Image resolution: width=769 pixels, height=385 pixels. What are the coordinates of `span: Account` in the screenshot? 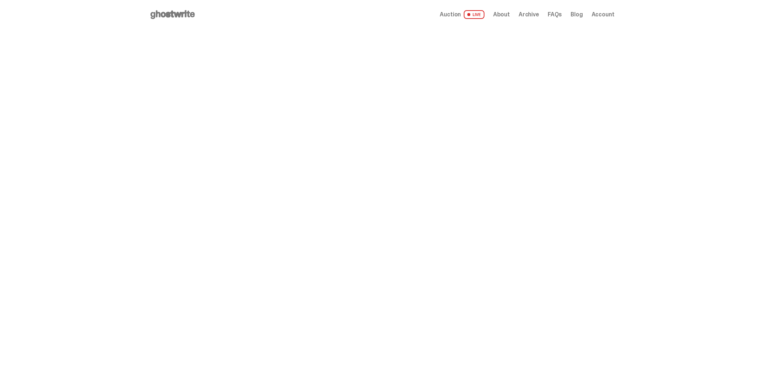 It's located at (603, 15).